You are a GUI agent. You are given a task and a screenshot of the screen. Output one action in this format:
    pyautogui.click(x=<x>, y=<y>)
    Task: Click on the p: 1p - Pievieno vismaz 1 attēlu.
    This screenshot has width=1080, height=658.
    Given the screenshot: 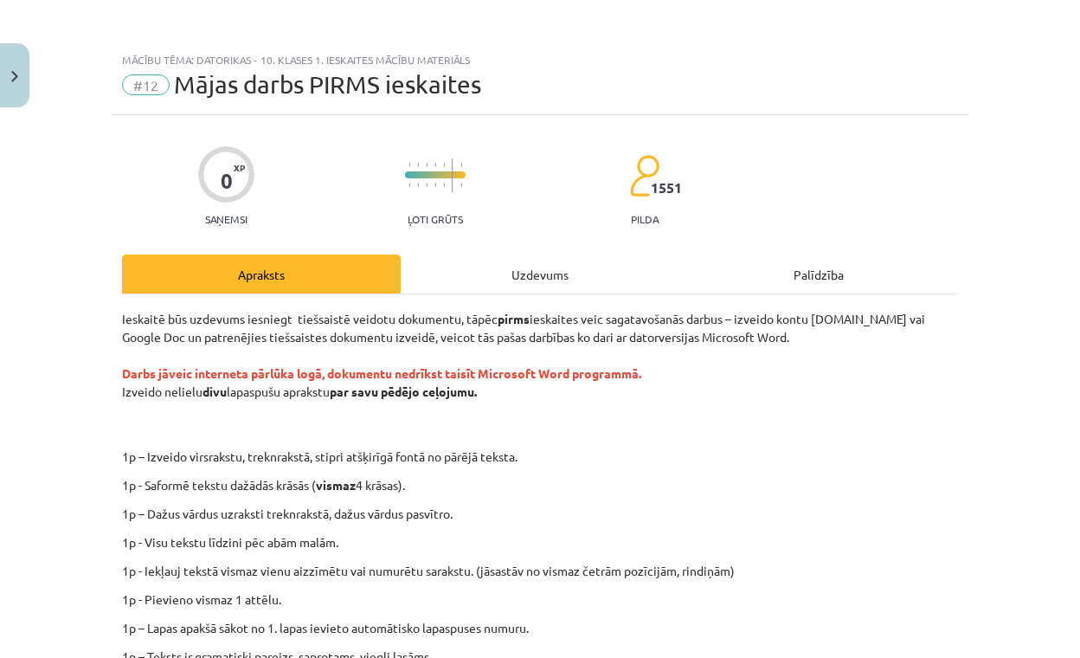 What is the action you would take?
    pyautogui.click(x=540, y=599)
    